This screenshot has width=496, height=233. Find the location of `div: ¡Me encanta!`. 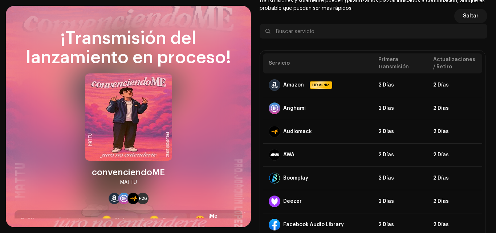

div: ¡Me encanta! is located at coordinates (220, 220).